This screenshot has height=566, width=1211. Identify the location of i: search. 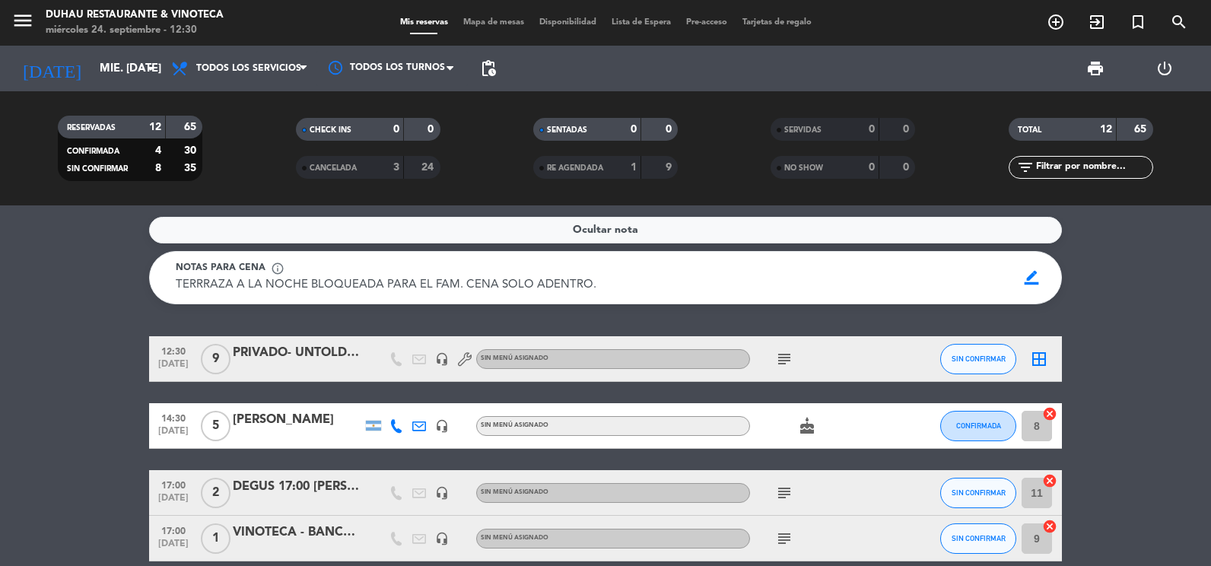
(1179, 22).